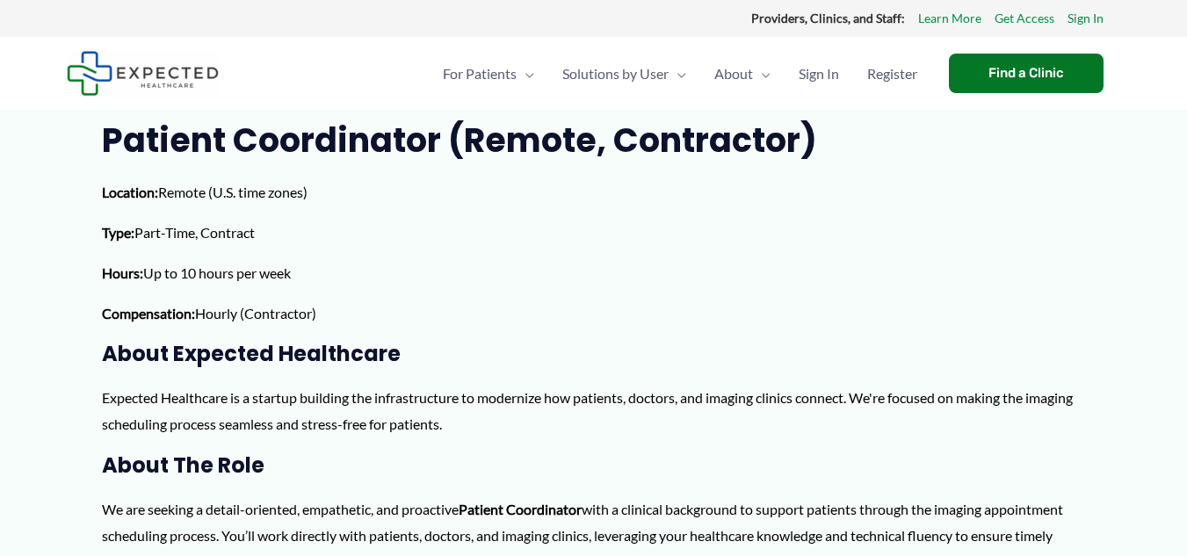 Image resolution: width=1187 pixels, height=556 pixels. What do you see at coordinates (615, 74) in the screenshot?
I see `span: Solutions by User` at bounding box center [615, 74].